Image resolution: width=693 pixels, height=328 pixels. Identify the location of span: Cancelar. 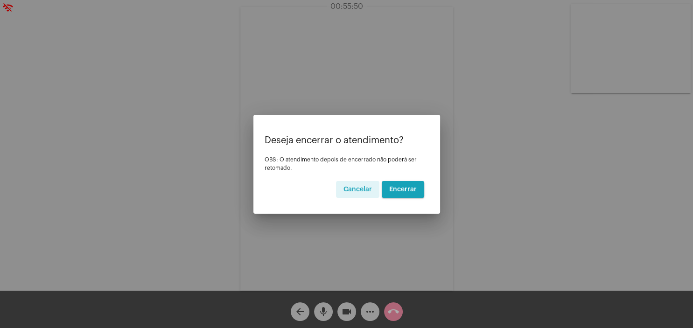
(358, 190).